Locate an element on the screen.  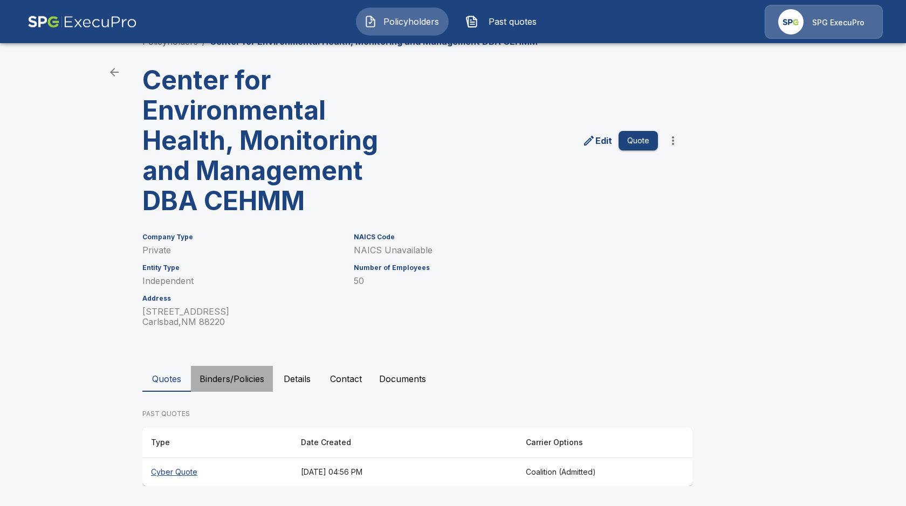
p: NAICS Unavailable is located at coordinates (506, 250).